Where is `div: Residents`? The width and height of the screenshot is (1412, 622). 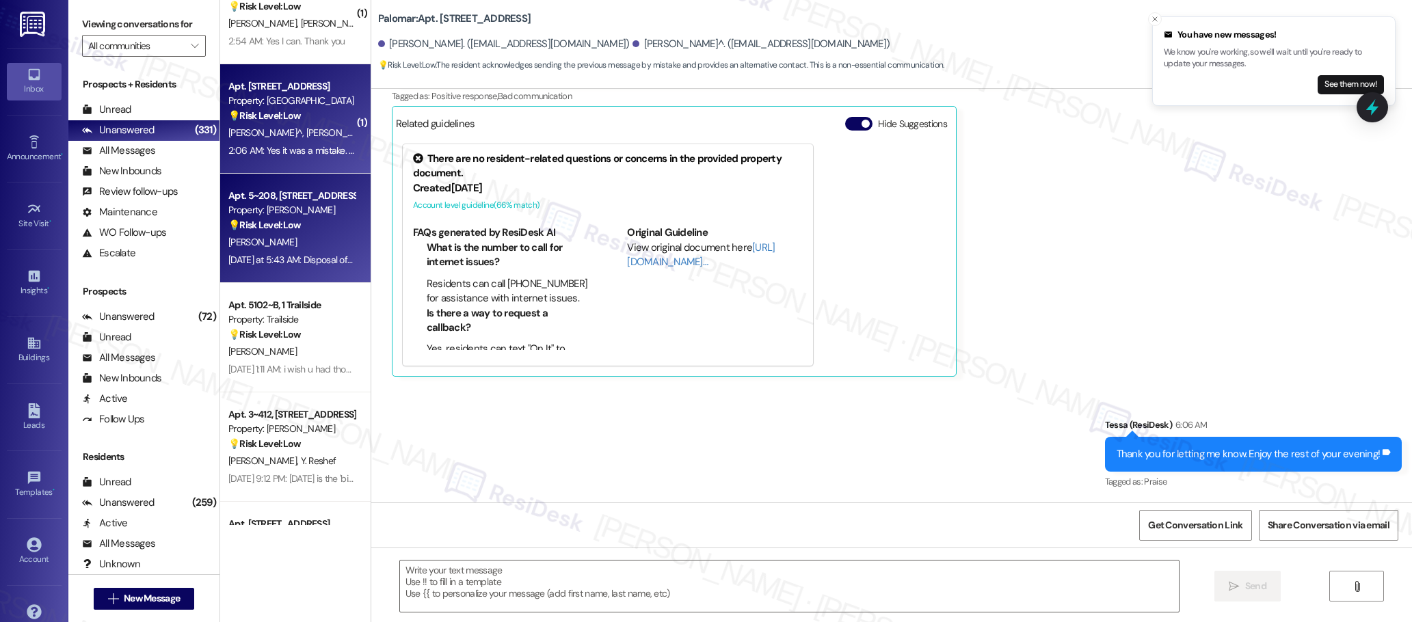
div: Residents is located at coordinates (144, 457).